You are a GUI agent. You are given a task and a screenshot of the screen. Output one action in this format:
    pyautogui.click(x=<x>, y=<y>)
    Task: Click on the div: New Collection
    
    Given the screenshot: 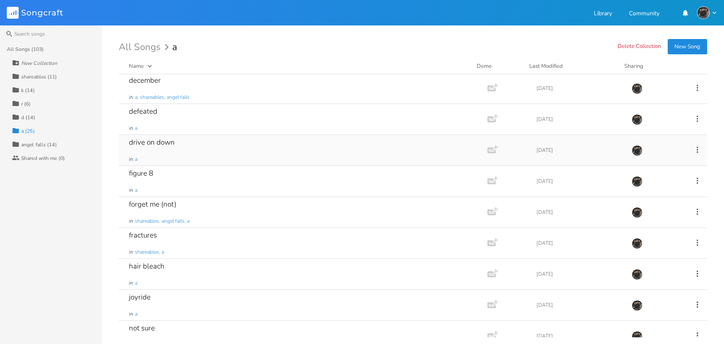 What is the action you would take?
    pyautogui.click(x=39, y=63)
    